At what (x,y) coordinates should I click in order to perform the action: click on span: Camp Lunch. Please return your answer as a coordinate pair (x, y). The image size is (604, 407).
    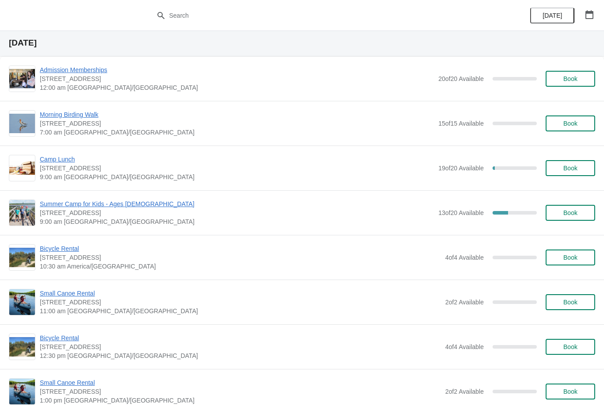
    Looking at the image, I should click on (237, 159).